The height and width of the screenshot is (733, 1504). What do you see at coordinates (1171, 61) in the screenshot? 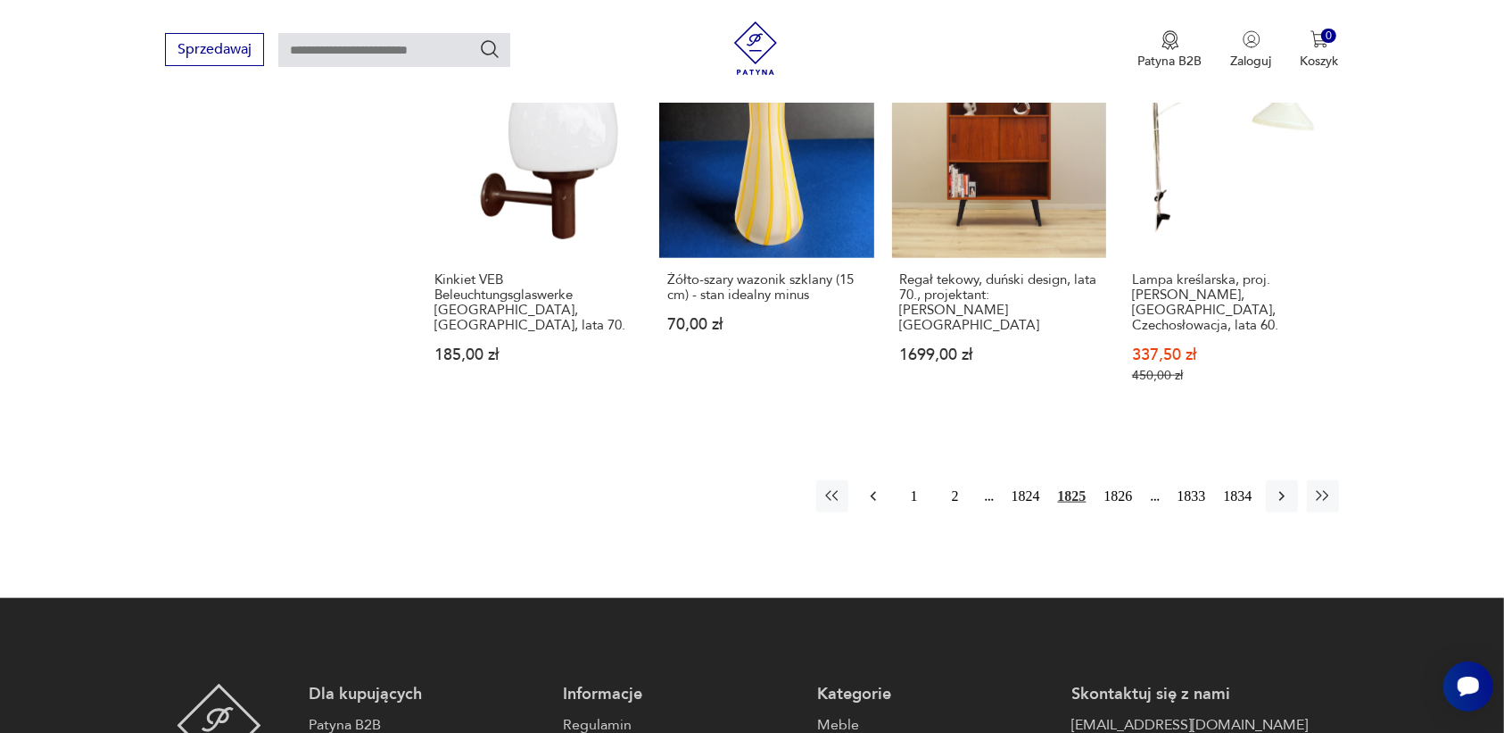
I see `p: Patyna B2B` at bounding box center [1171, 61].